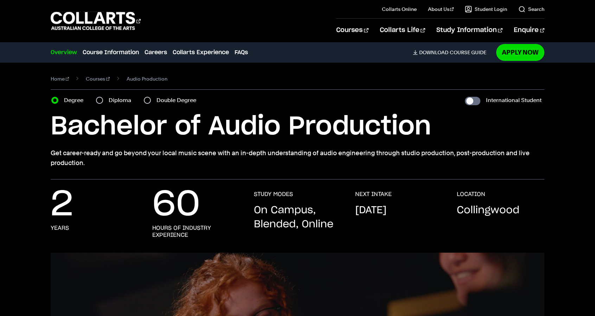 The image size is (595, 316). Describe the element at coordinates (176, 205) in the screenshot. I see `p: 60` at that location.